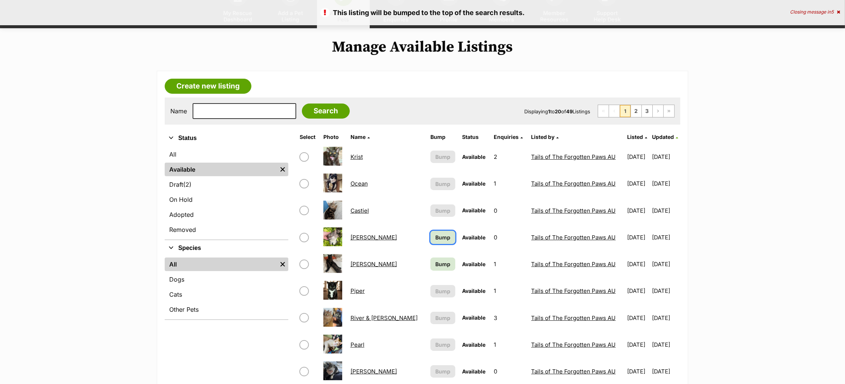 The width and height of the screenshot is (845, 384). What do you see at coordinates (625, 111) in the screenshot?
I see `span: Page 1` at bounding box center [625, 111].